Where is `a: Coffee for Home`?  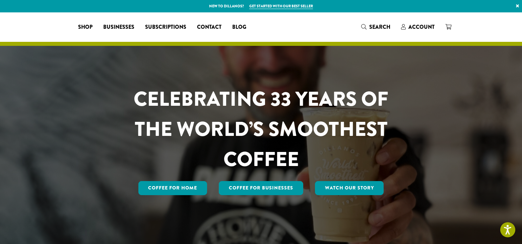 a: Coffee for Home is located at coordinates (173, 188).